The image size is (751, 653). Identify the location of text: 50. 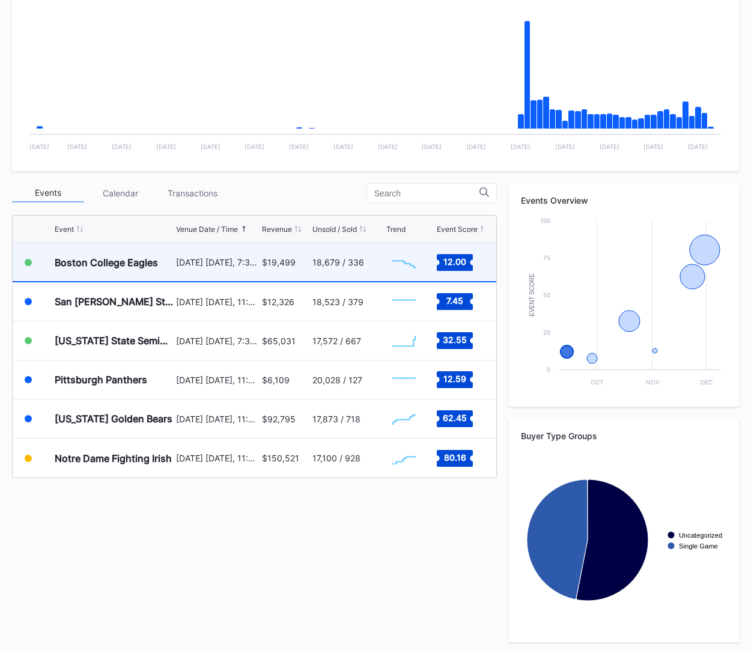
(547, 295).